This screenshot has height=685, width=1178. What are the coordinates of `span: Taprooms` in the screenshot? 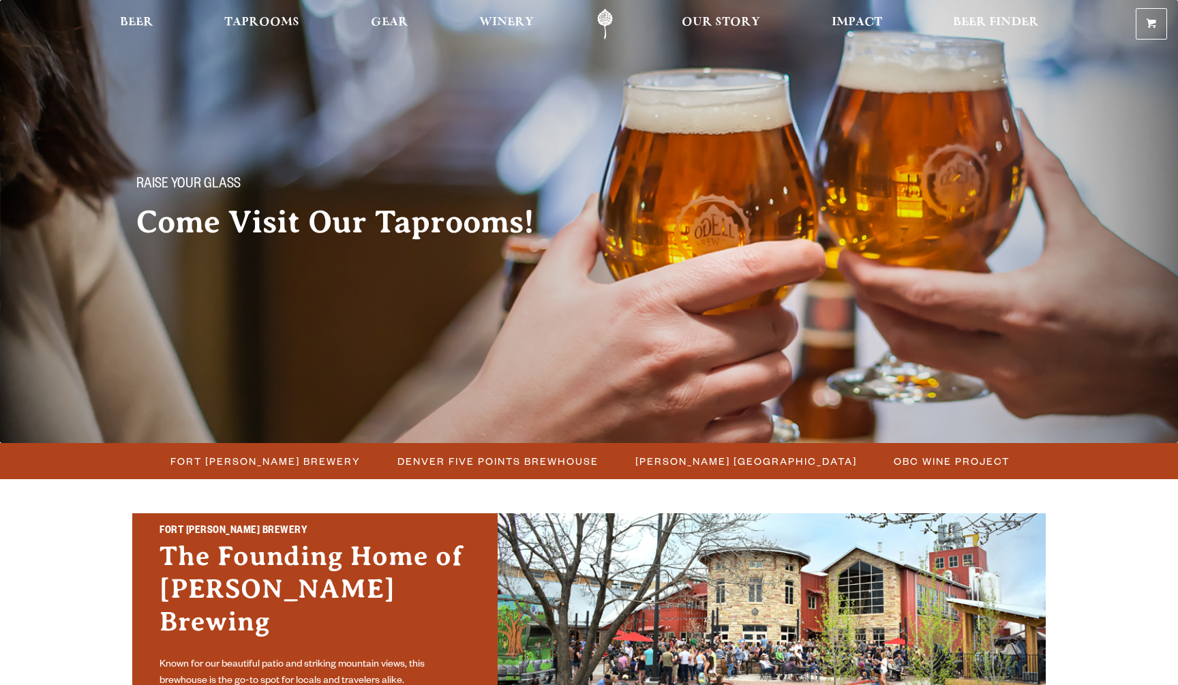 It's located at (262, 22).